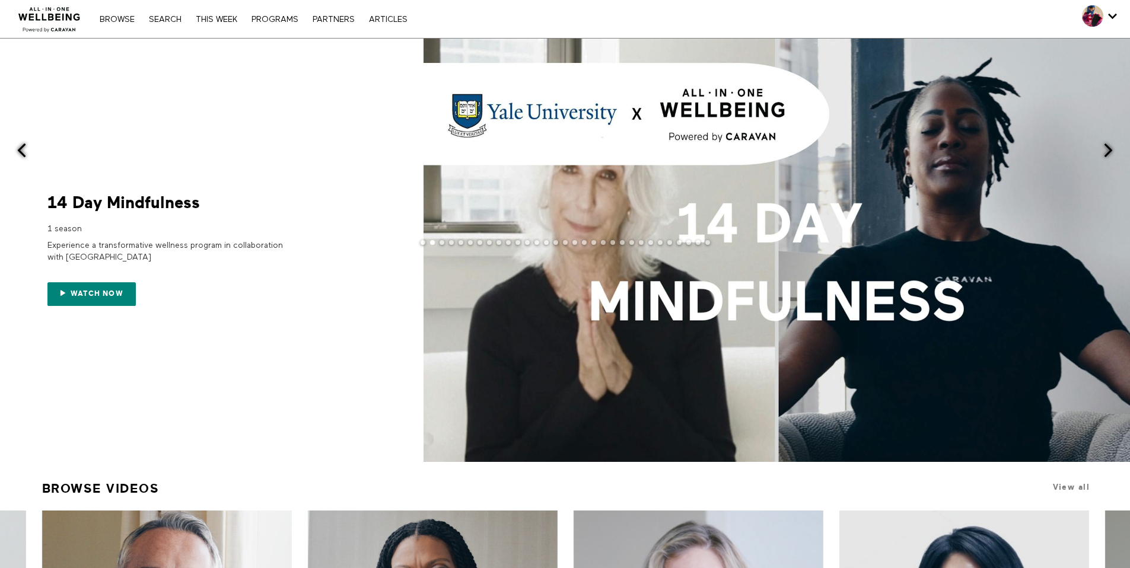 The width and height of the screenshot is (1130, 568). What do you see at coordinates (101, 489) in the screenshot?
I see `a: Browse Videos` at bounding box center [101, 489].